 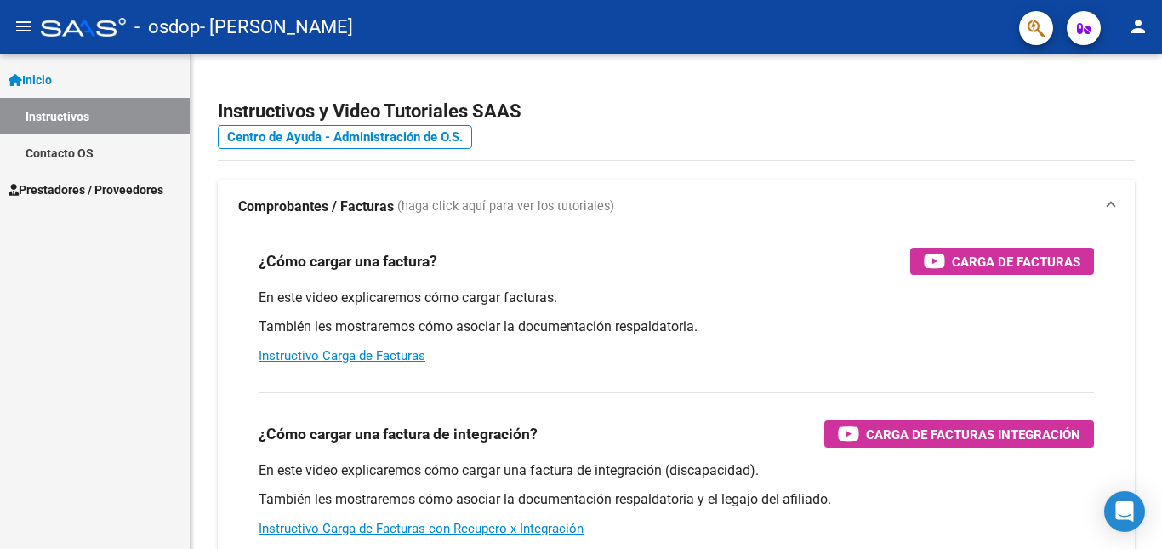 What do you see at coordinates (24, 26) in the screenshot?
I see `mat-icon: menu` at bounding box center [24, 26].